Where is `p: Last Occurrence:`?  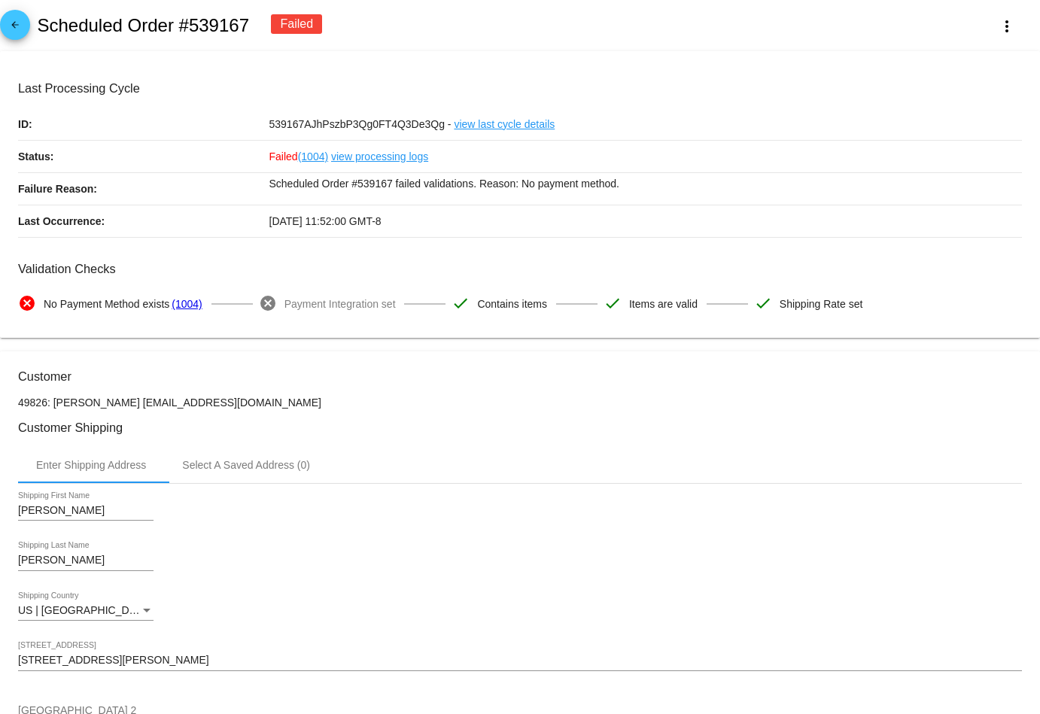 p: Last Occurrence: is located at coordinates (144, 221).